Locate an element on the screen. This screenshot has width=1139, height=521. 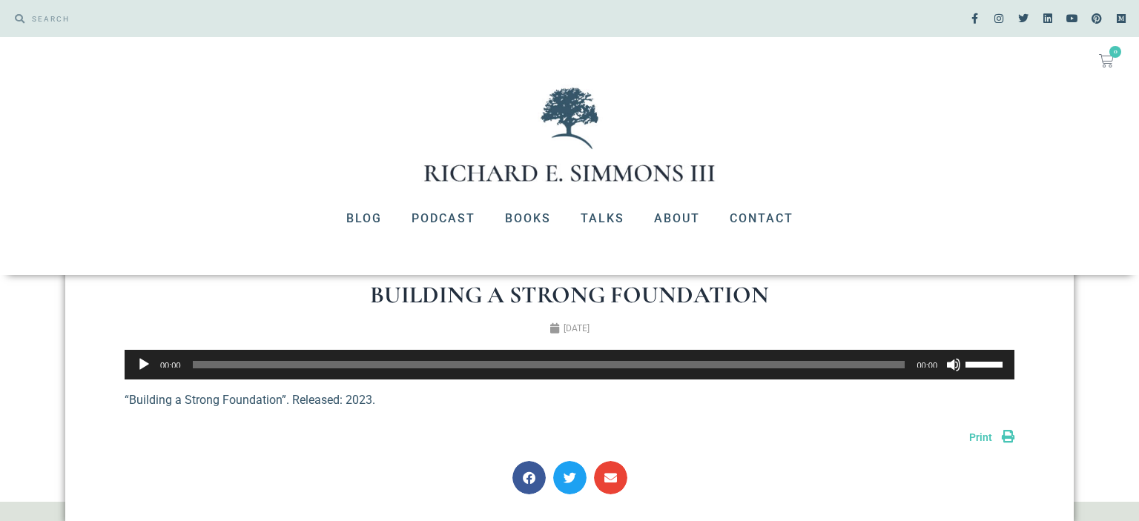
a: Blog is located at coordinates (364, 219).